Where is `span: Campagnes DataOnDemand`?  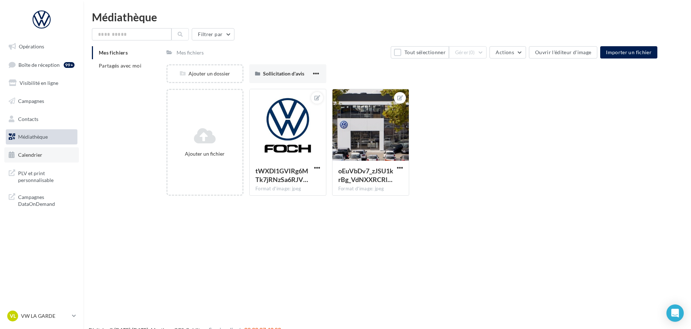 span: Campagnes DataOnDemand is located at coordinates (46, 200).